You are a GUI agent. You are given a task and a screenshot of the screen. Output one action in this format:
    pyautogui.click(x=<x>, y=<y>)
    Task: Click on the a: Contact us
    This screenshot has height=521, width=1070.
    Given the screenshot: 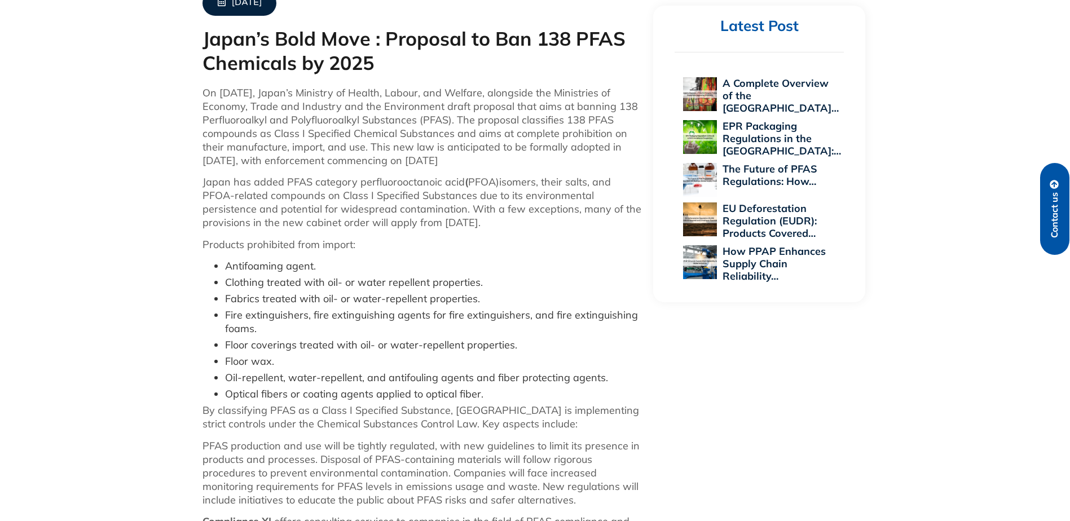 What is the action you would take?
    pyautogui.click(x=1055, y=209)
    